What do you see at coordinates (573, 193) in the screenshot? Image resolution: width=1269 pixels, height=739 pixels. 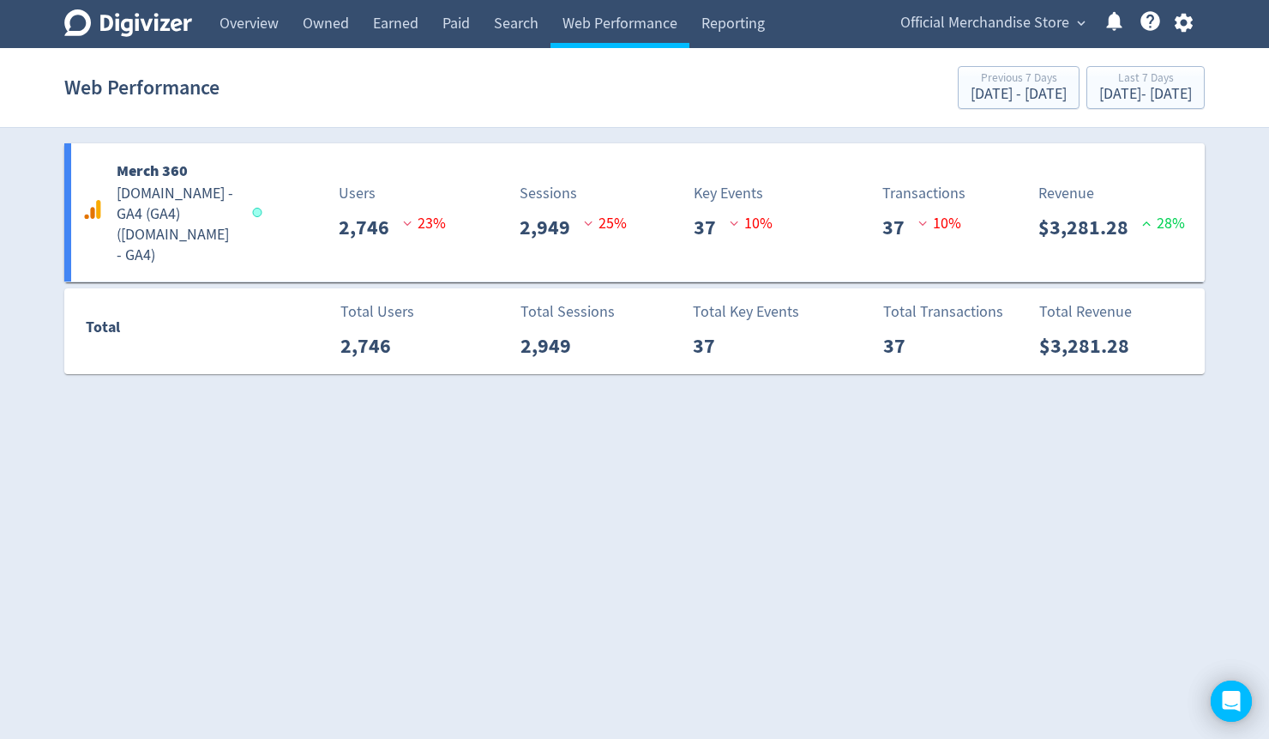 I see `p: Sessions` at bounding box center [573, 193].